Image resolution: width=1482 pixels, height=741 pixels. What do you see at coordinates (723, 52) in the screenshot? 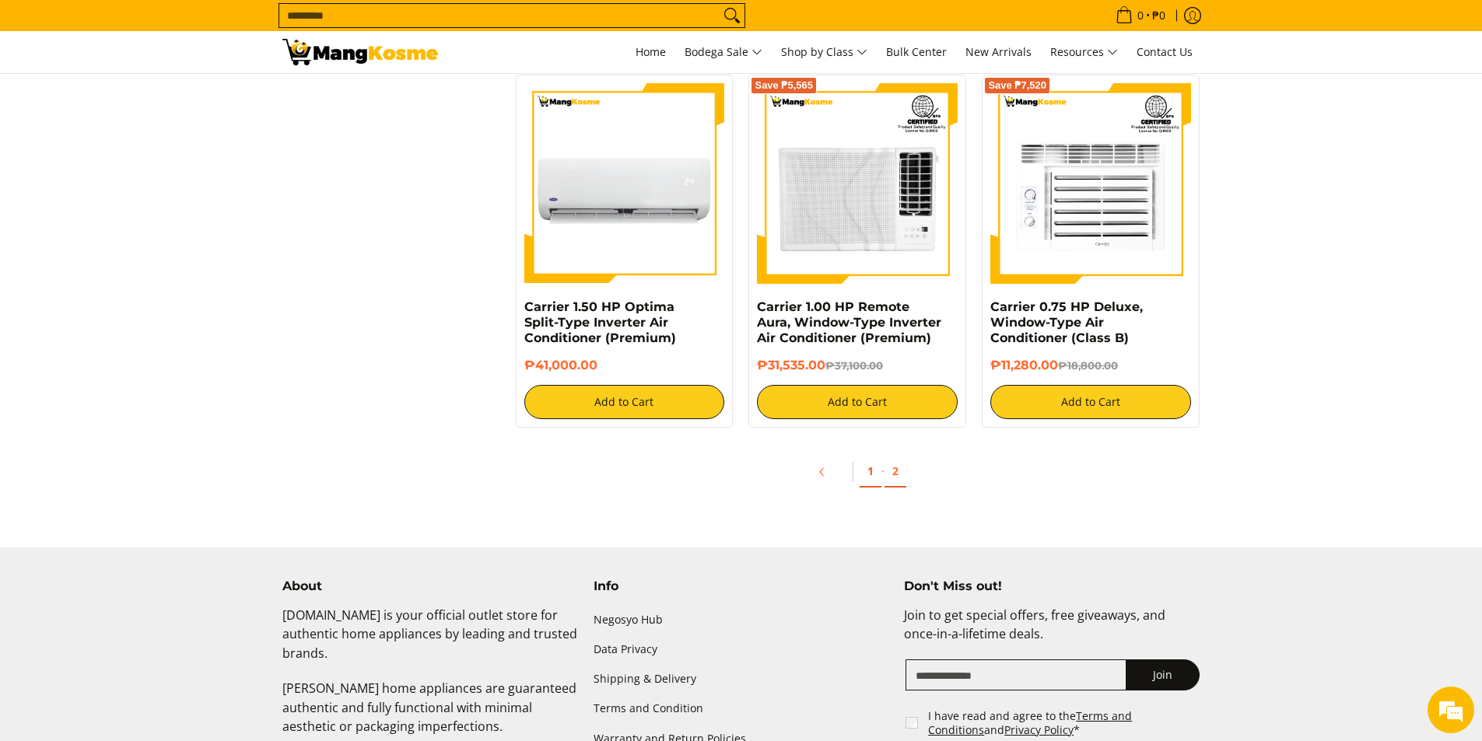
I see `a: Bodega Sale` at bounding box center [723, 52].